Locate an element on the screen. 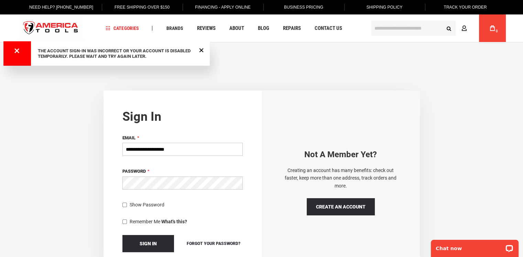  span: Brands is located at coordinates (174, 28).